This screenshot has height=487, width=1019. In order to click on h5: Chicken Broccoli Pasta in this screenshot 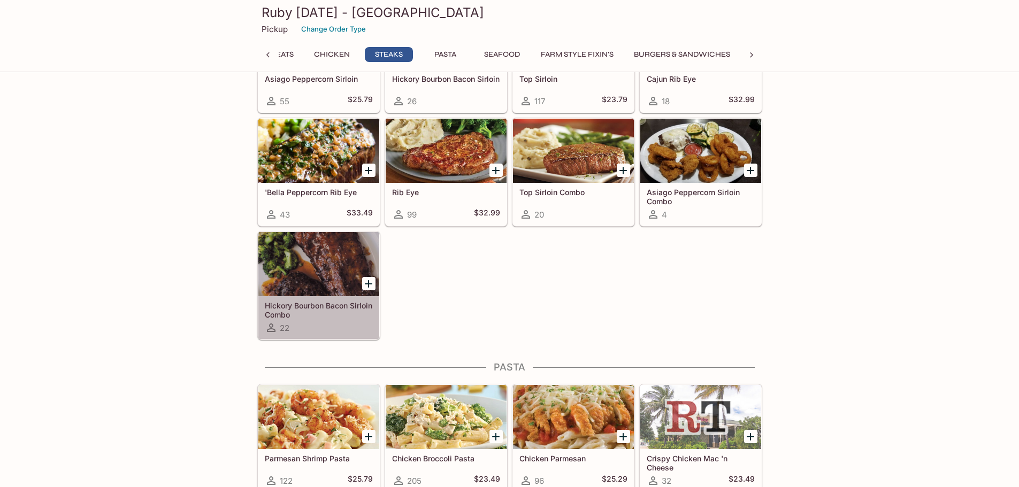, I will do `click(446, 458)`.